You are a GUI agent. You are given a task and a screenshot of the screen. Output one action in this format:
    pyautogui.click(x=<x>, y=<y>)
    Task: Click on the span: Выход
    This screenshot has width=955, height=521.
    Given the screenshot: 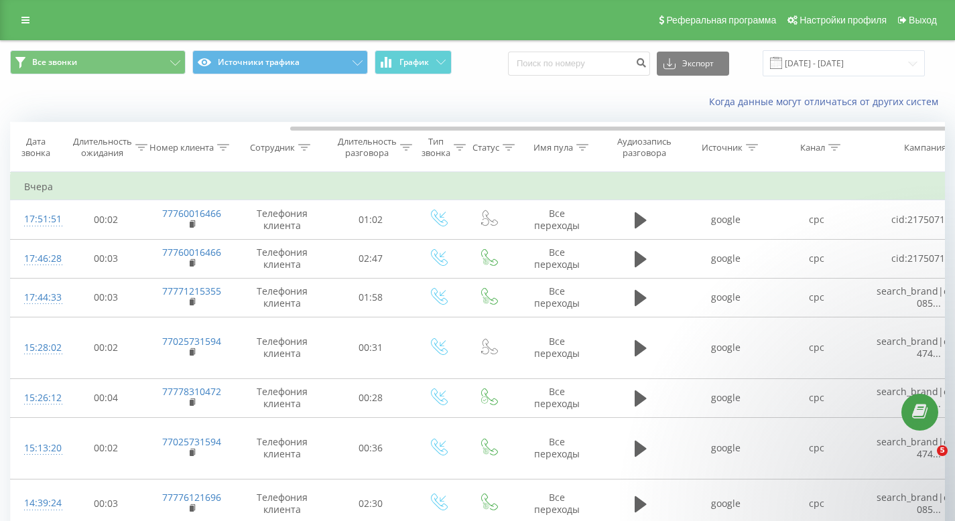 What is the action you would take?
    pyautogui.click(x=923, y=20)
    